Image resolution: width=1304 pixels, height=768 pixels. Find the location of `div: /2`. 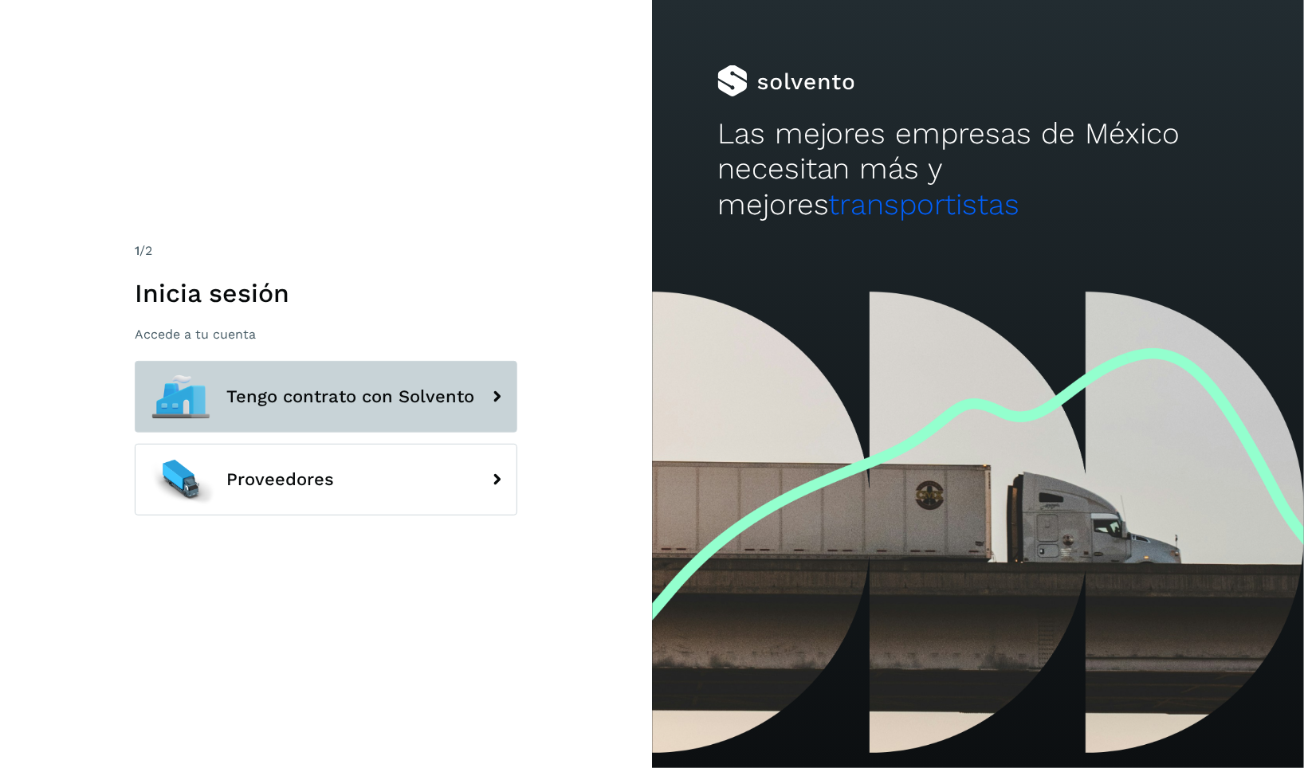

div: /2 is located at coordinates (326, 251).